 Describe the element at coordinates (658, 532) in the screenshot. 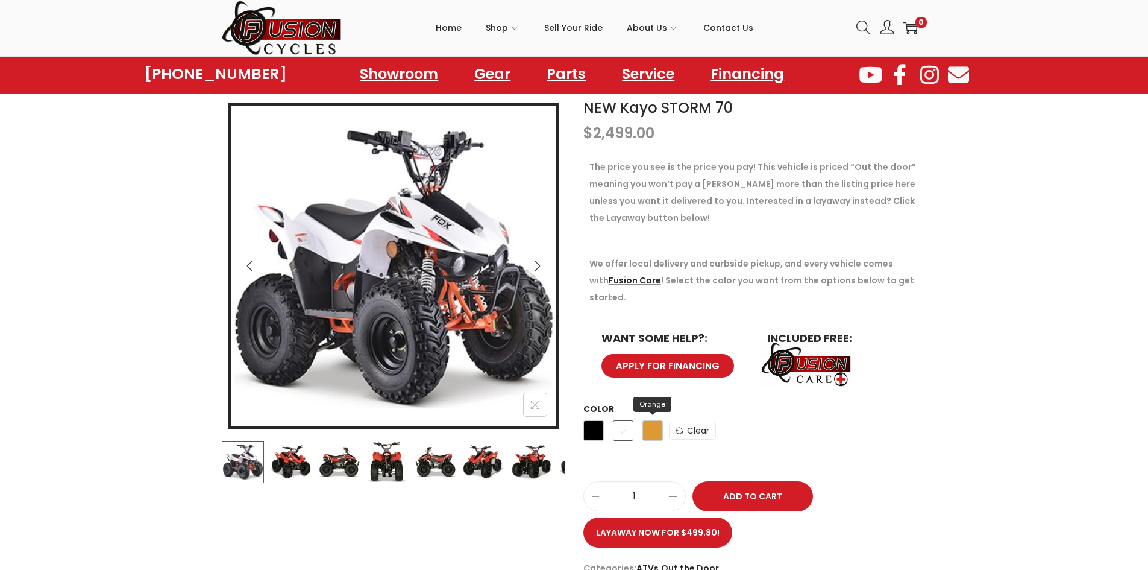

I see `a: Layaway now for $499.80!` at that location.